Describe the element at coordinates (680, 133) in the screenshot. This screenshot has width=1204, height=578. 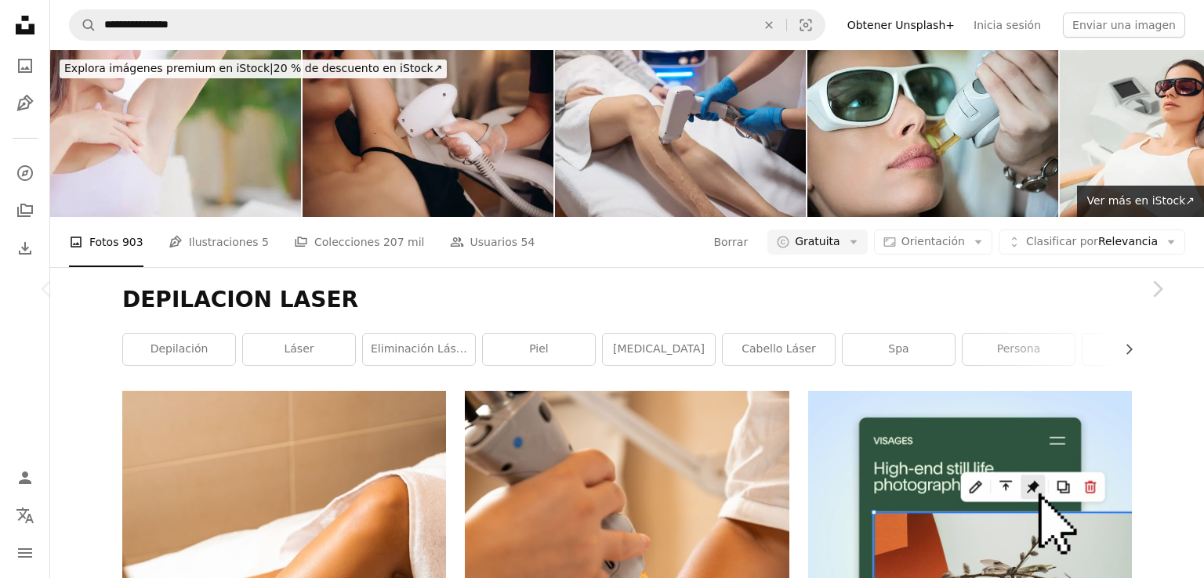
I see `img: Esteticista eliminando el vello con depiladora láser` at that location.